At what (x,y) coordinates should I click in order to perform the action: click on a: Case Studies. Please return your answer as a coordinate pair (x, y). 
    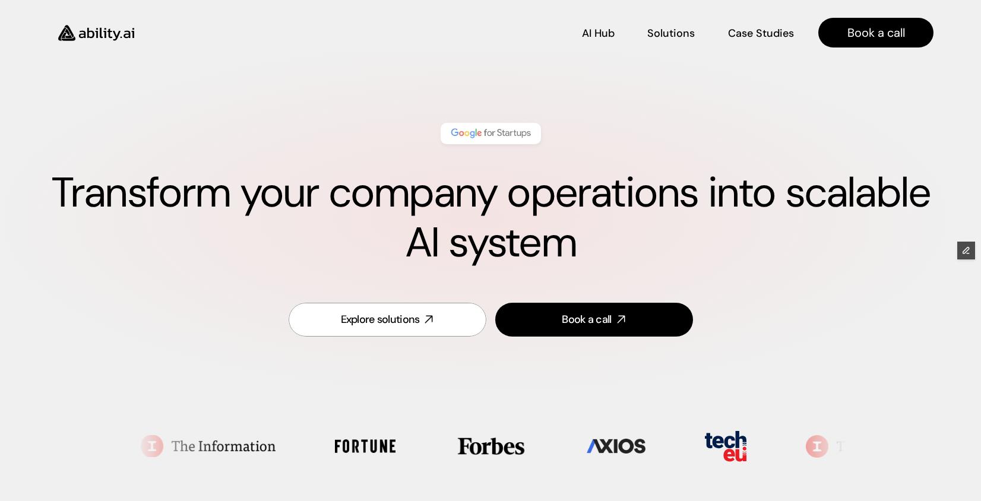
    Looking at the image, I should click on (761, 33).